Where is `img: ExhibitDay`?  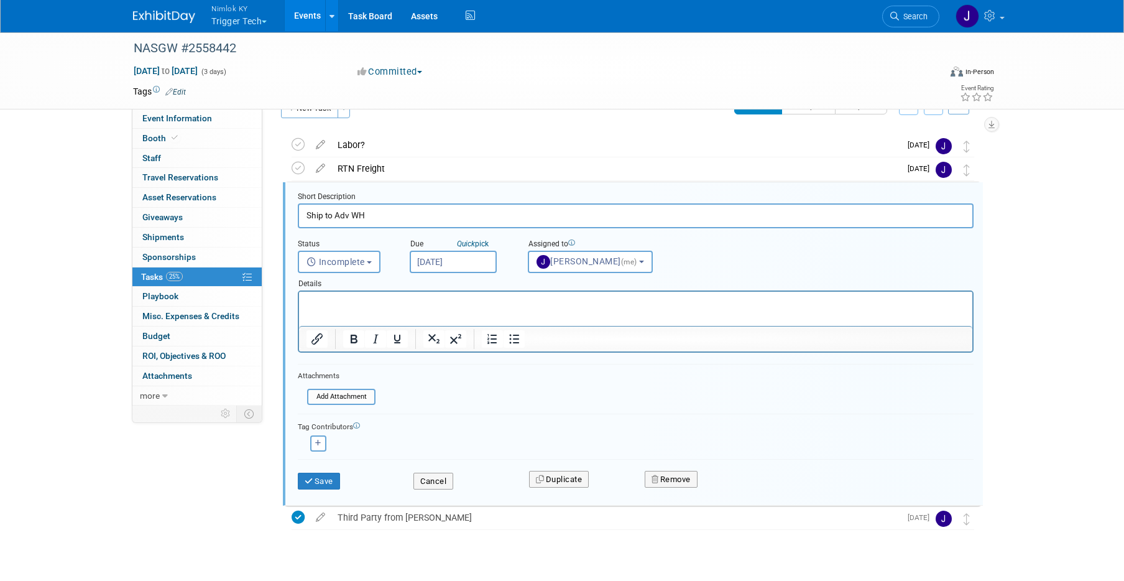
img: ExhibitDay is located at coordinates (164, 17).